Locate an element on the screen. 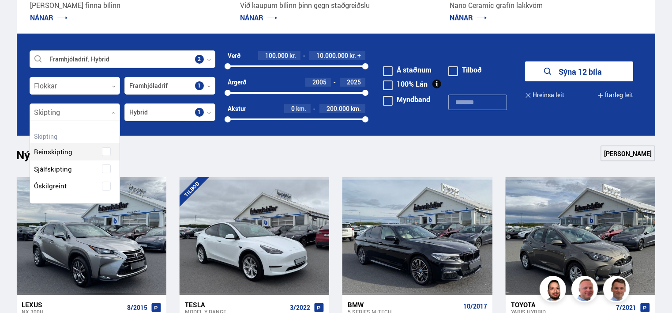  div: Verð is located at coordinates (234, 56).